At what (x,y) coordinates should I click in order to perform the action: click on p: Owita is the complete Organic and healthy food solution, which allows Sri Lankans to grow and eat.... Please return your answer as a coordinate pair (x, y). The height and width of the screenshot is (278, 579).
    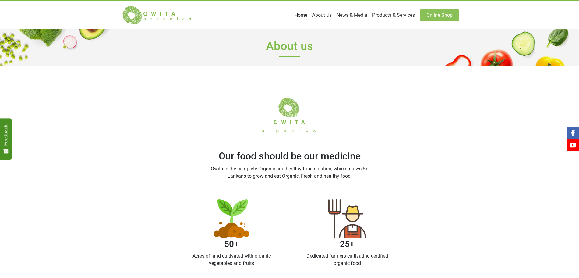
    Looking at the image, I should click on (290, 172).